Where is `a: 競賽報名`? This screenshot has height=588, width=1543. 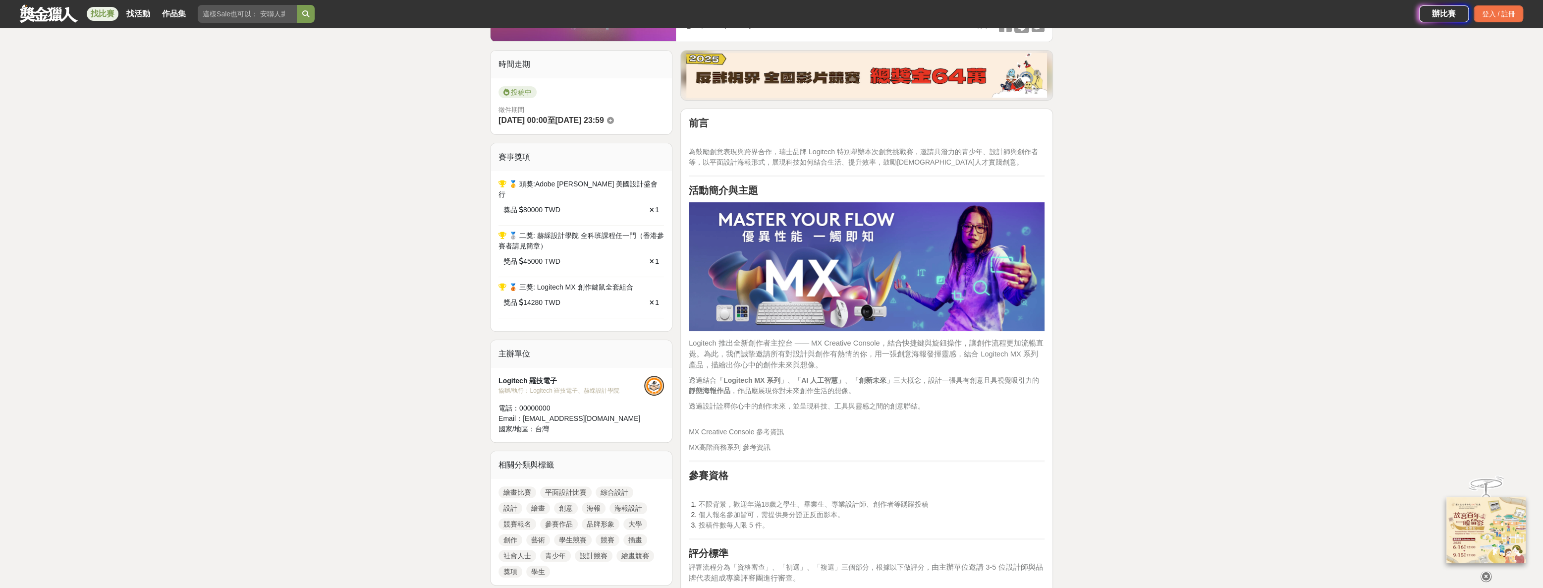
a: 競賽報名 is located at coordinates (517, 524).